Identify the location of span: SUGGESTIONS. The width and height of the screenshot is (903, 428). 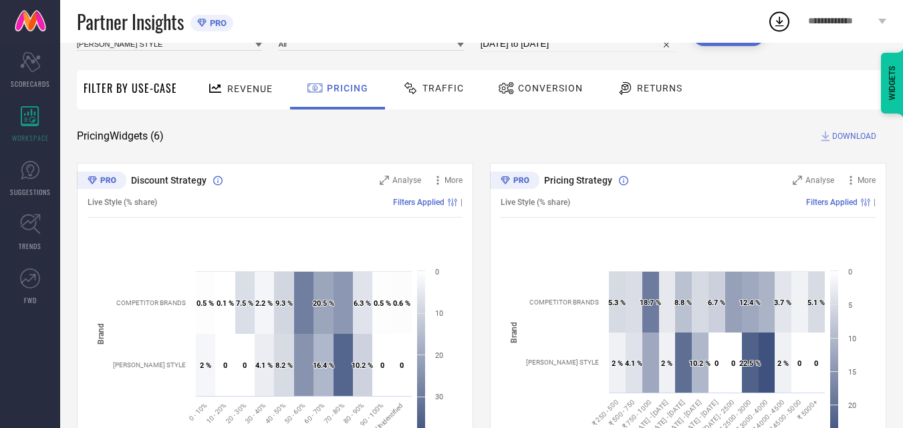
(30, 192).